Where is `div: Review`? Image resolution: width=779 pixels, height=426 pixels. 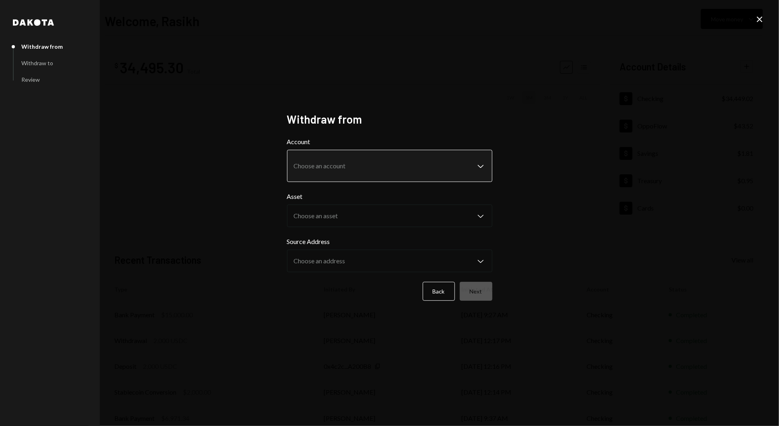
div: Review is located at coordinates (31, 79).